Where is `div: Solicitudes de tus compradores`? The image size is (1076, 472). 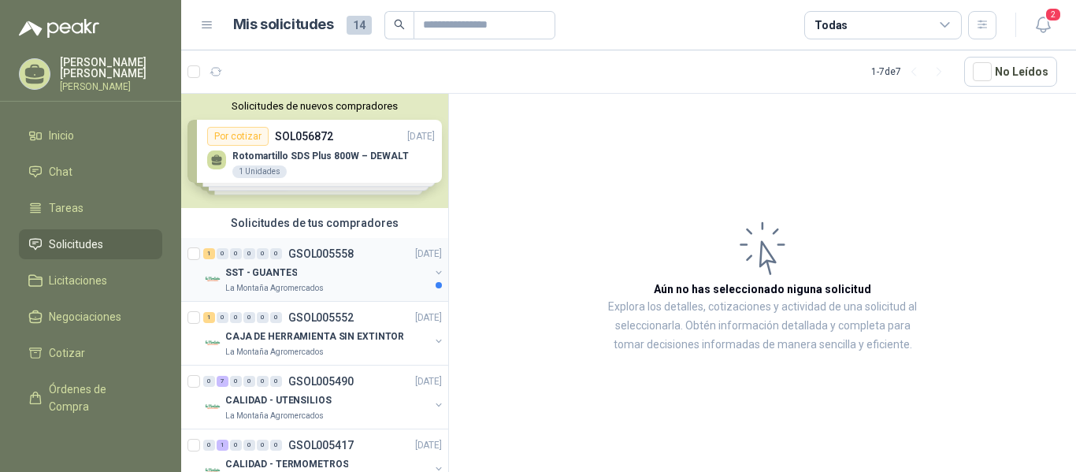 div: Solicitudes de tus compradores is located at coordinates (314, 223).